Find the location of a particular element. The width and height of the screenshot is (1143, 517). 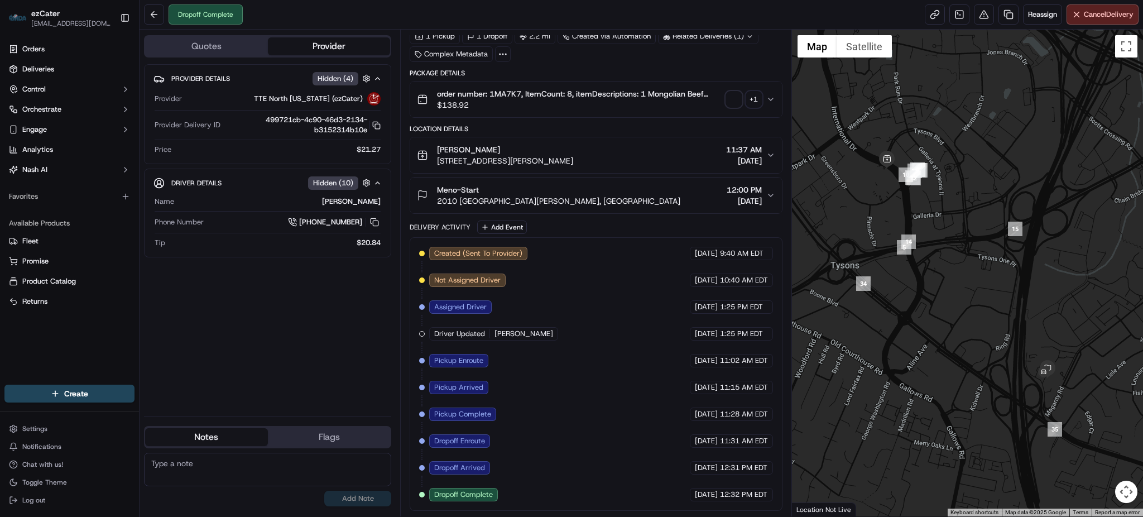

a: Orders is located at coordinates (69, 49).